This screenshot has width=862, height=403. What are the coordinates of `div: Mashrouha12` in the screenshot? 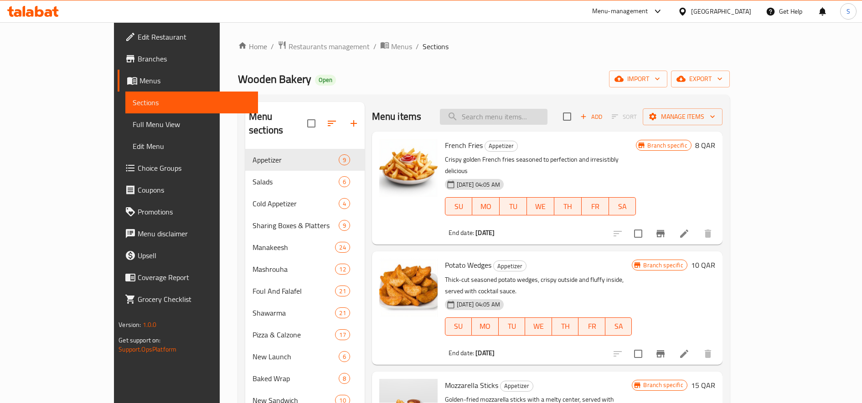 It's located at (305, 269).